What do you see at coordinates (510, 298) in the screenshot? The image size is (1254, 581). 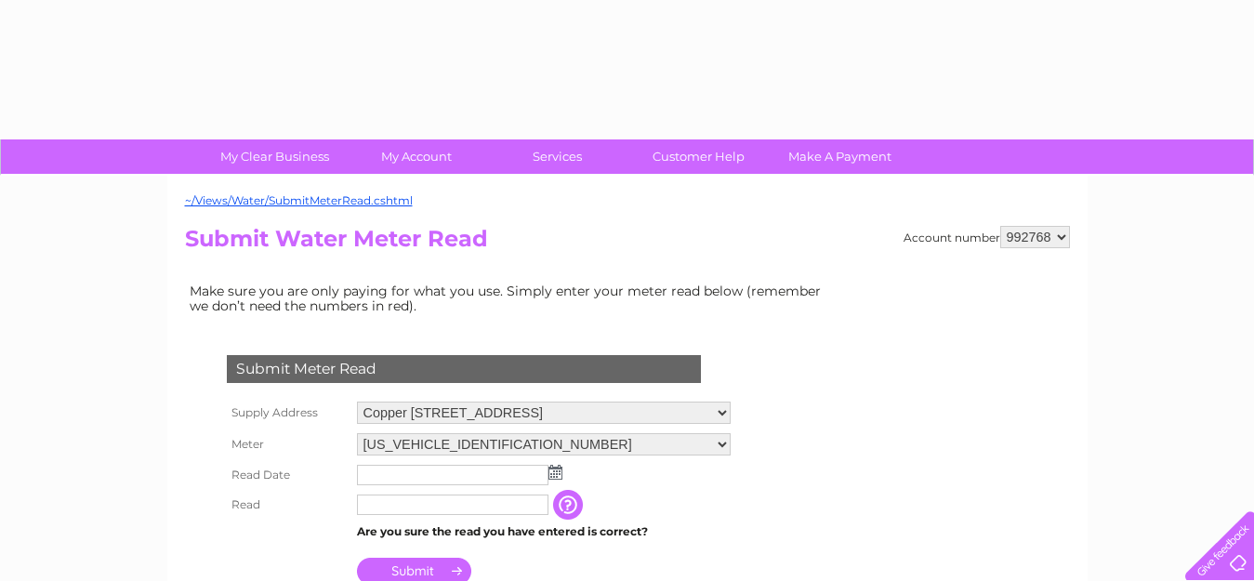 I see `td: Make sure you are only paying for what you use. Simply enter your meter read below (remember we d...` at bounding box center [510, 298].